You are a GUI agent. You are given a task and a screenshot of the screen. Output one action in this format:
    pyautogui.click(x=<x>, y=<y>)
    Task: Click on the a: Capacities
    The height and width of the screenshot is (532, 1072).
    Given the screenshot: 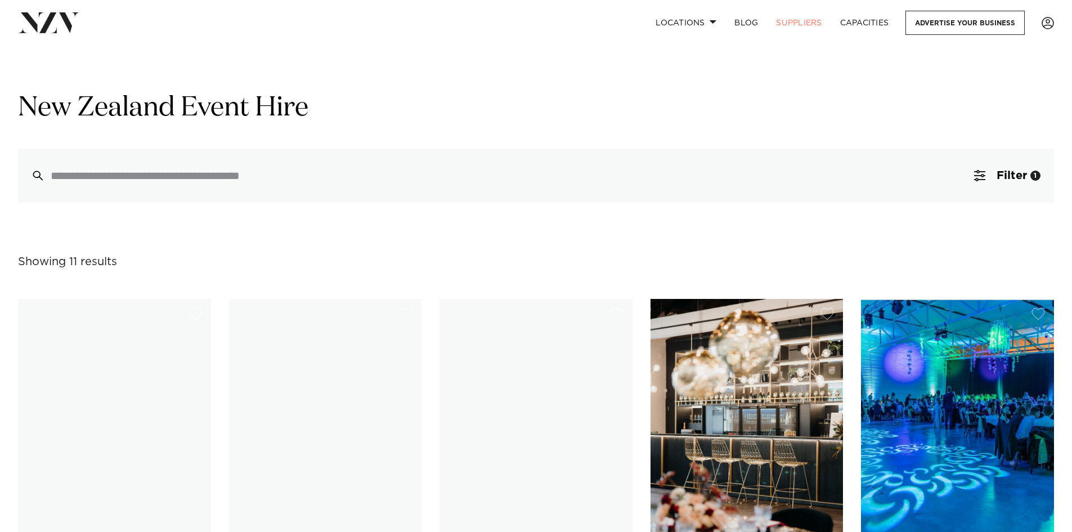 What is the action you would take?
    pyautogui.click(x=864, y=23)
    